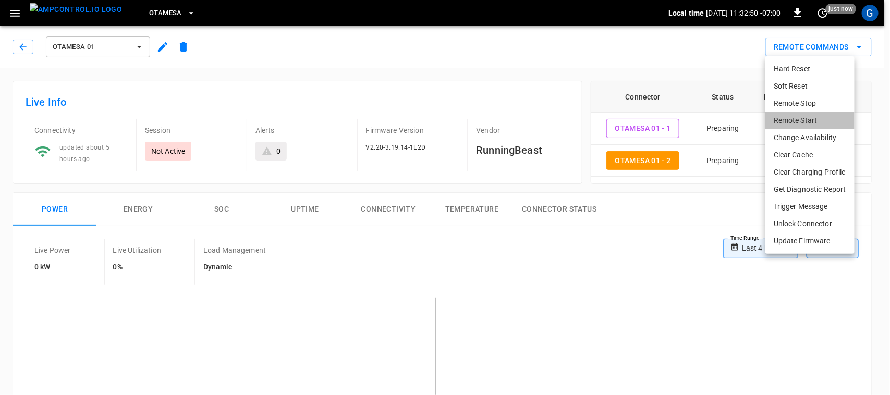 This screenshot has width=890, height=395. I want to click on li: Clear Cache, so click(810, 155).